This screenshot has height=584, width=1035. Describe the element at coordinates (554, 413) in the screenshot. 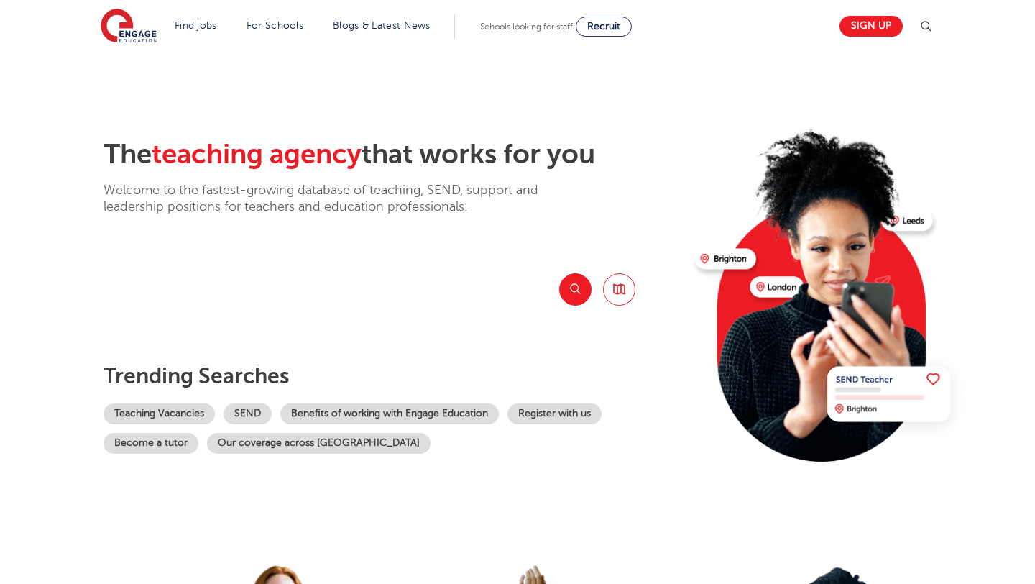

I see `a: Register with us` at that location.